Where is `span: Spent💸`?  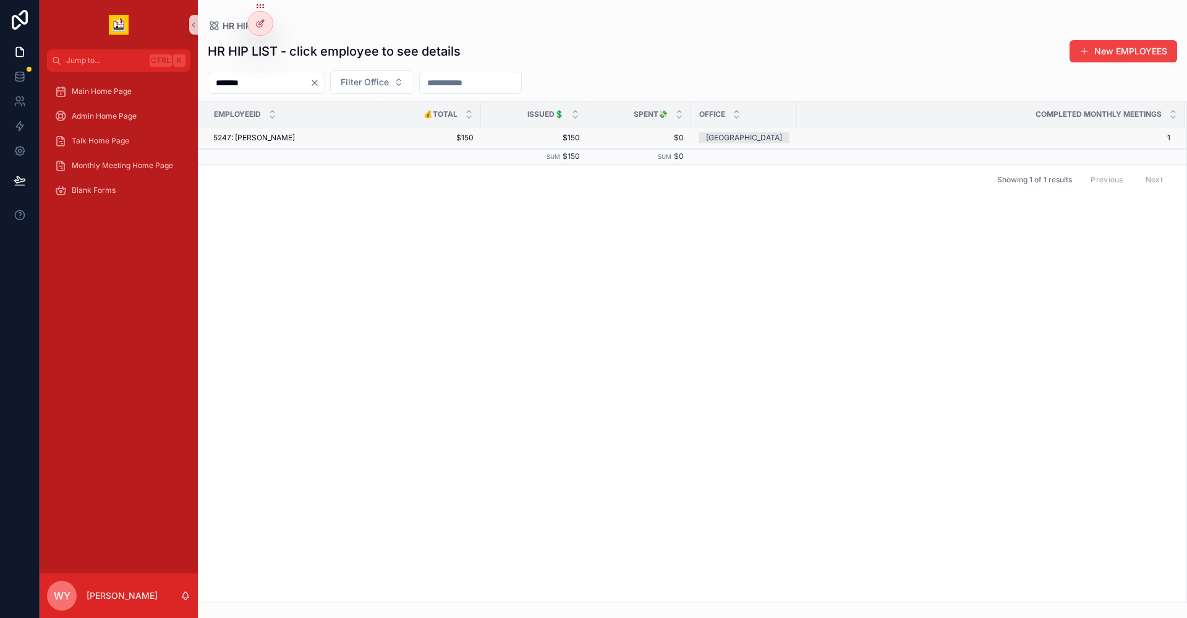
span: Spent💸 is located at coordinates (650, 114).